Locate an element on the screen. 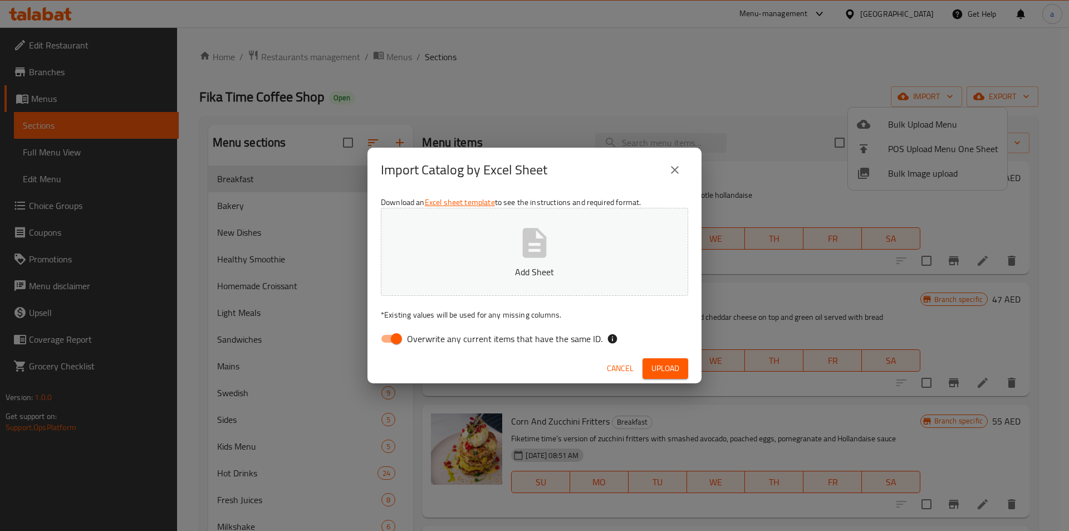 This screenshot has height=531, width=1069. span: Overwrite any current items that have the same ID. is located at coordinates (504, 338).